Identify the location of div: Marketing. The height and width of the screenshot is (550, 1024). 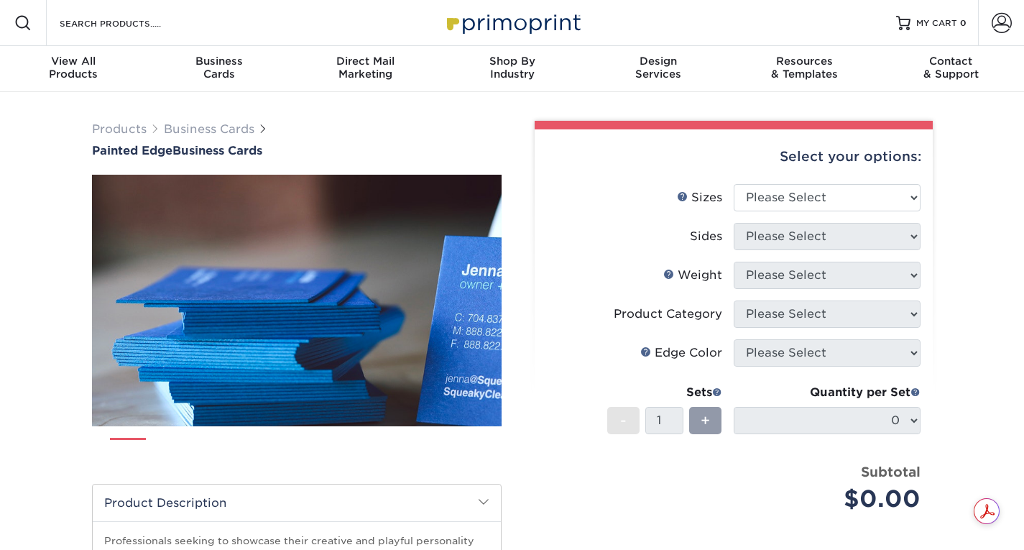
(366, 68).